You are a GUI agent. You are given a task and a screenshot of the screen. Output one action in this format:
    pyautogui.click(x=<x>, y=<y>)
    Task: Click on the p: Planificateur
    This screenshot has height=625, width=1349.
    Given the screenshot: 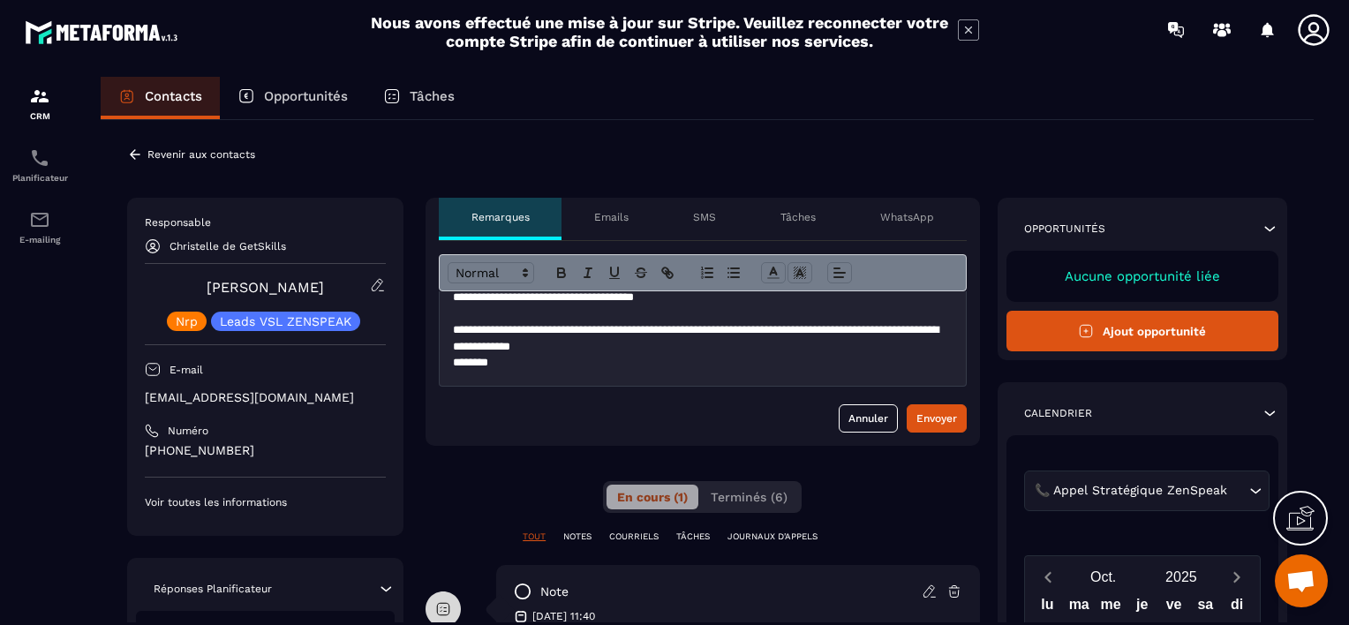 What is the action you would take?
    pyautogui.click(x=40, y=177)
    